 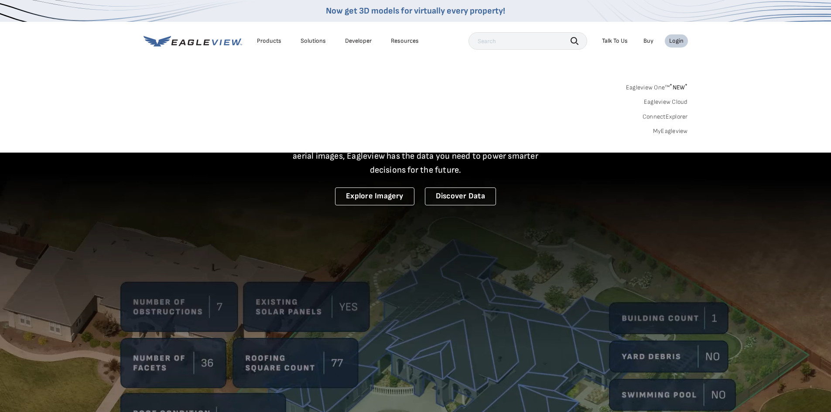 What do you see at coordinates (269, 41) in the screenshot?
I see `div: Products` at bounding box center [269, 41].